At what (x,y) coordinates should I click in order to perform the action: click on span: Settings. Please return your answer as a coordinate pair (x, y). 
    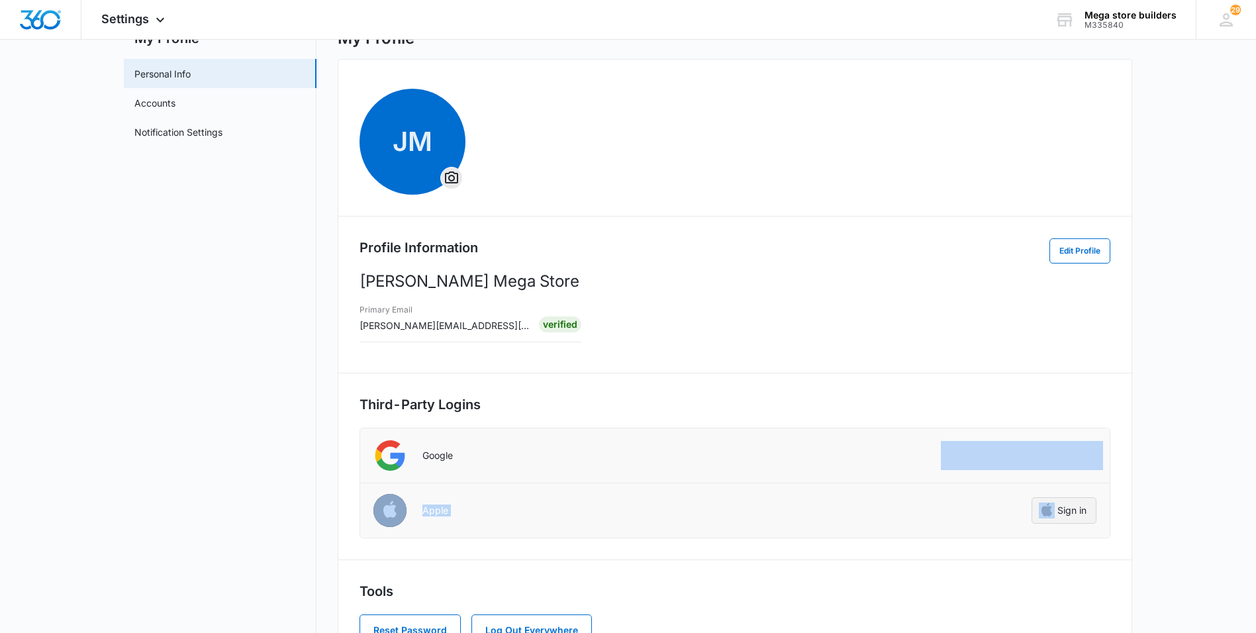
    Looking at the image, I should click on (125, 19).